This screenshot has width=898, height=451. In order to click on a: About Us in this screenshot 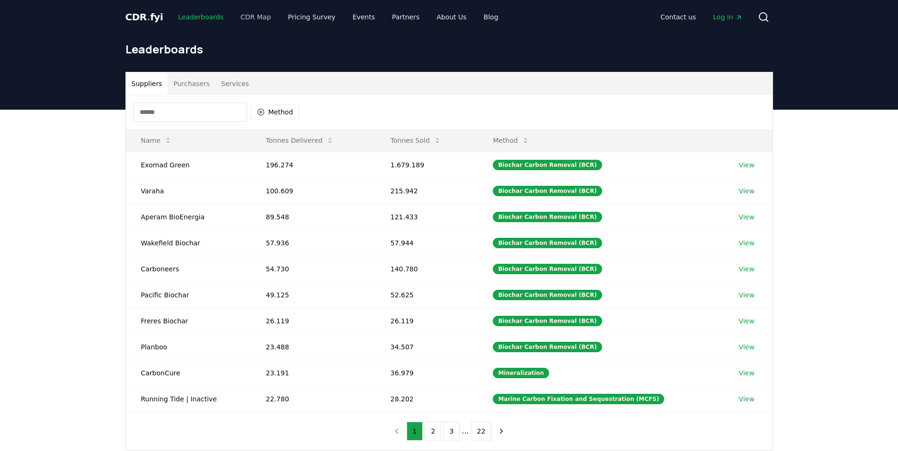, I will do `click(451, 17)`.